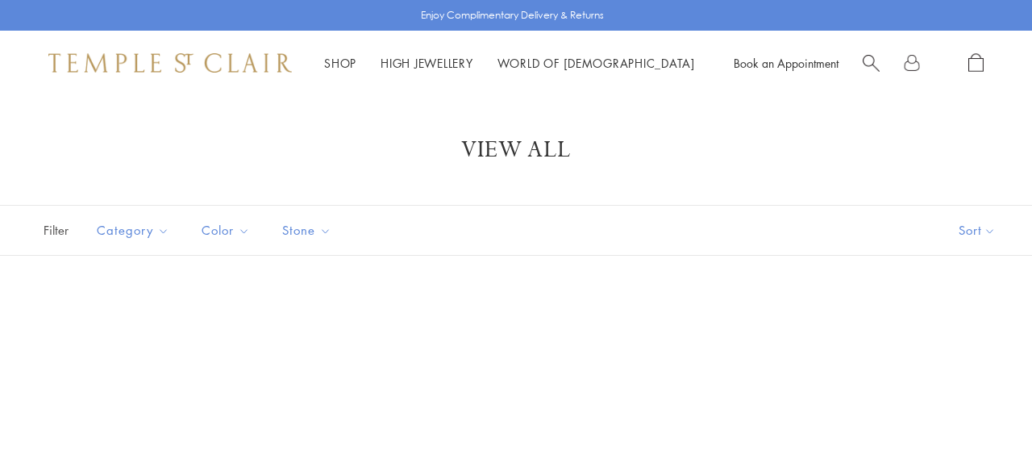  Describe the element at coordinates (226, 230) in the screenshot. I see `button: Color` at that location.